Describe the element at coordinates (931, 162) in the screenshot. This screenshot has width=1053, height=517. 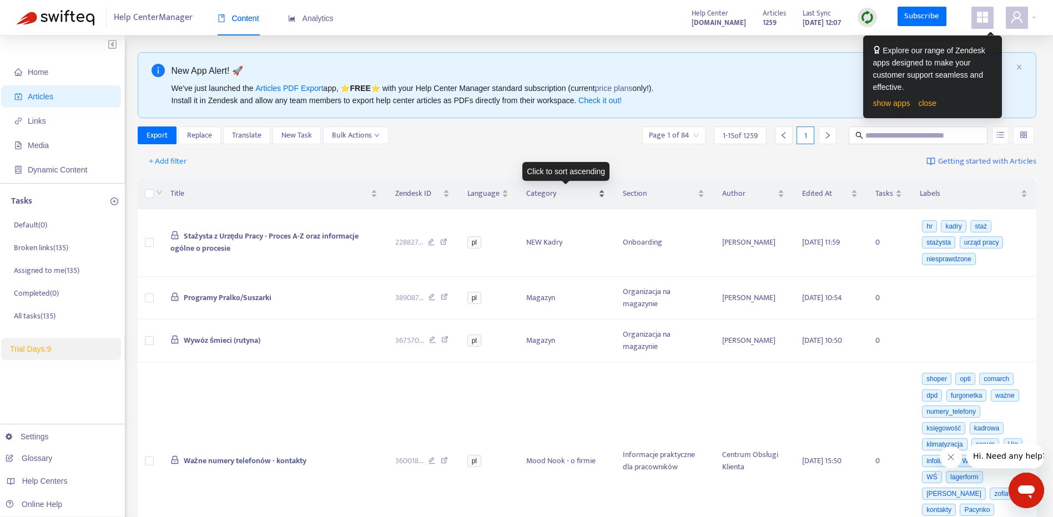
I see `img: image-link` at that location.